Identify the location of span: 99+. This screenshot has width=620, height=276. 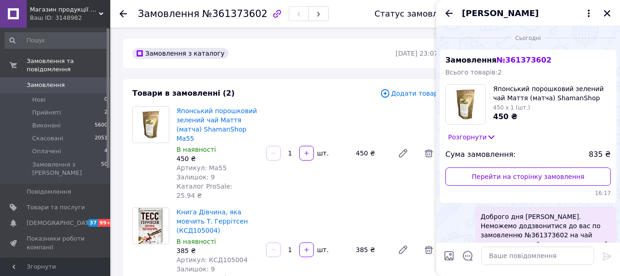
(105, 222).